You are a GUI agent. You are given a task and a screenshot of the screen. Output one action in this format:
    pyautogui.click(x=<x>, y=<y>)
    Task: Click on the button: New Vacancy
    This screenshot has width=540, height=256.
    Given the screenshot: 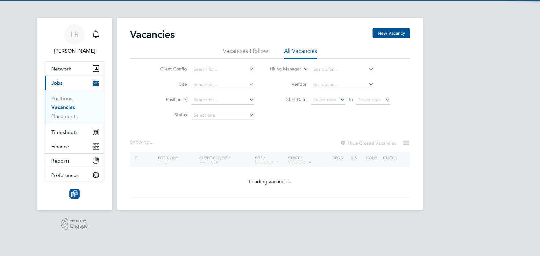 What is the action you would take?
    pyautogui.click(x=392, y=33)
    